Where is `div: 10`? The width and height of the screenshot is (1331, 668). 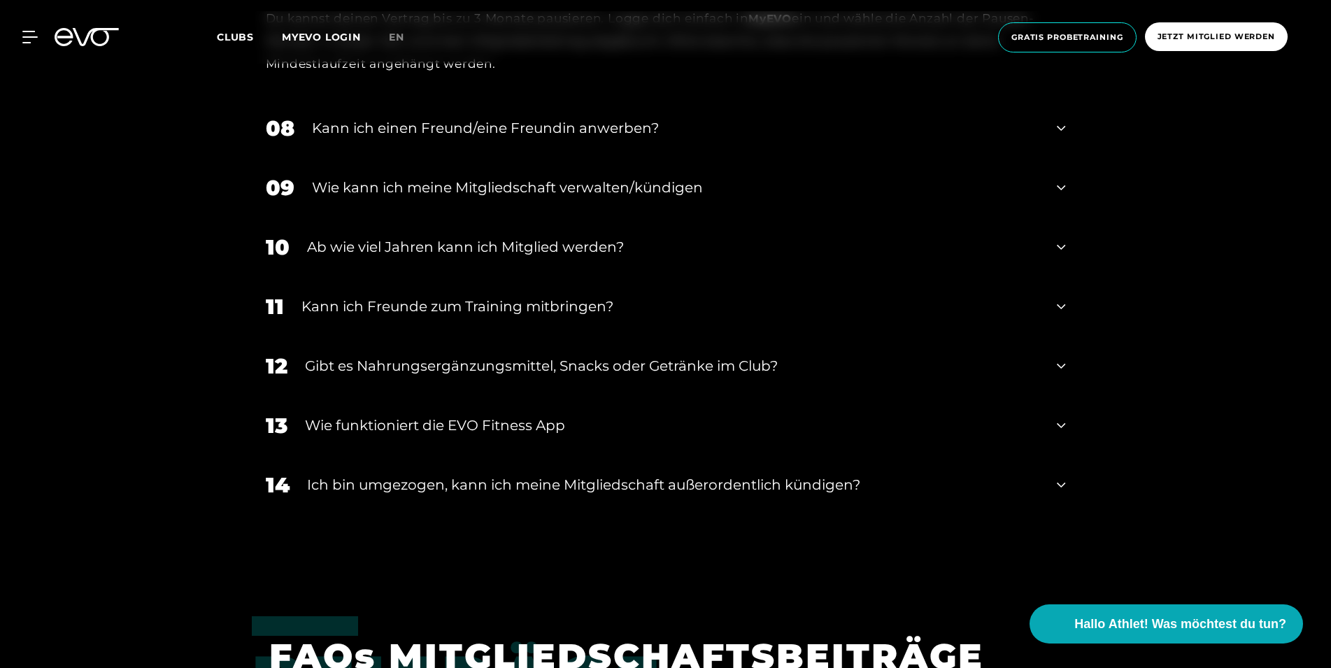 div: 10 is located at coordinates (278, 247).